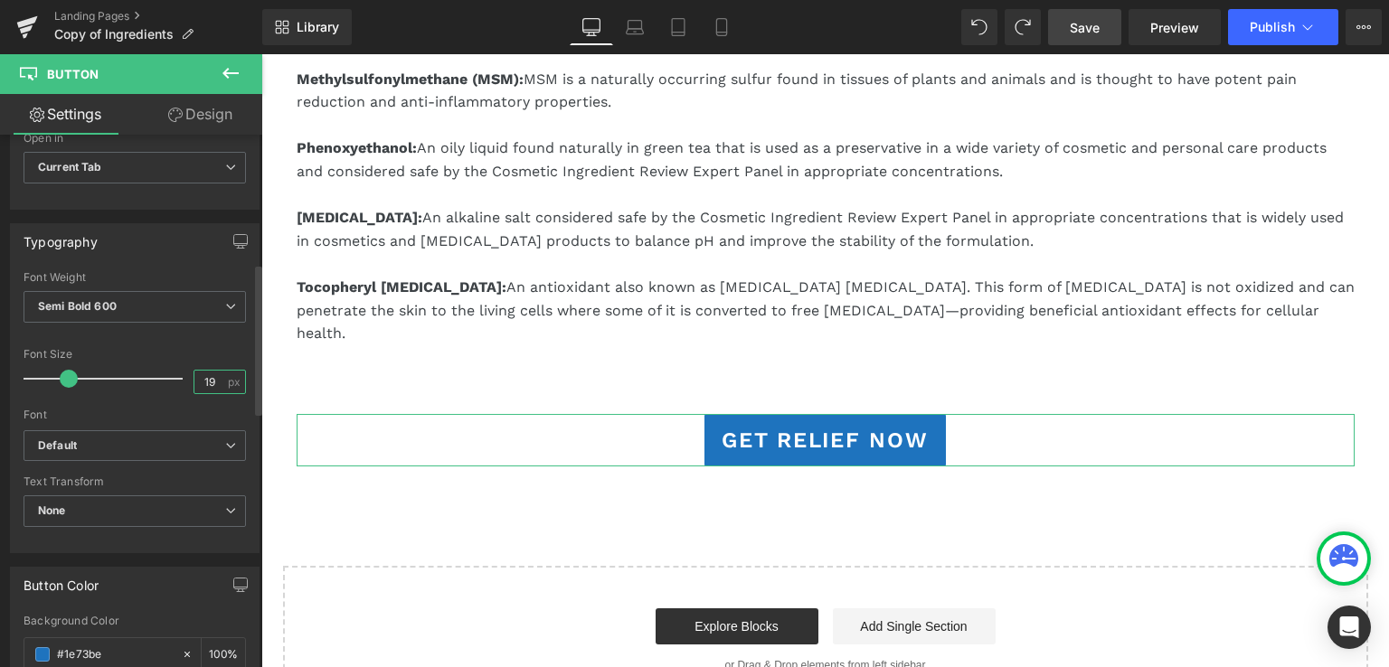 The image size is (1389, 667). What do you see at coordinates (135, 355) in the screenshot?
I see `div: Font Size` at bounding box center [135, 355].